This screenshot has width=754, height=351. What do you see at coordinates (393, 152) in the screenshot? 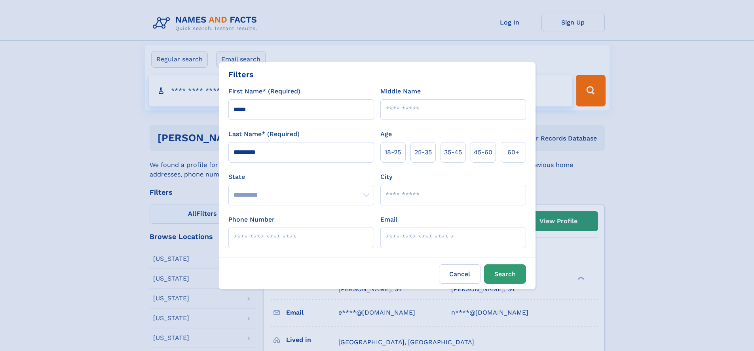
I see `span: 18‑25` at bounding box center [393, 152].